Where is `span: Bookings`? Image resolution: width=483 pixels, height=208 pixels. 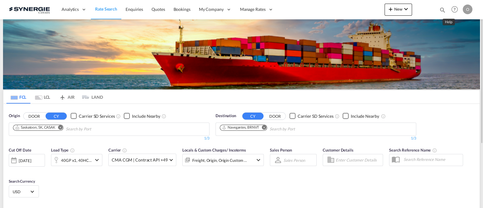
span: Bookings is located at coordinates (182, 9).